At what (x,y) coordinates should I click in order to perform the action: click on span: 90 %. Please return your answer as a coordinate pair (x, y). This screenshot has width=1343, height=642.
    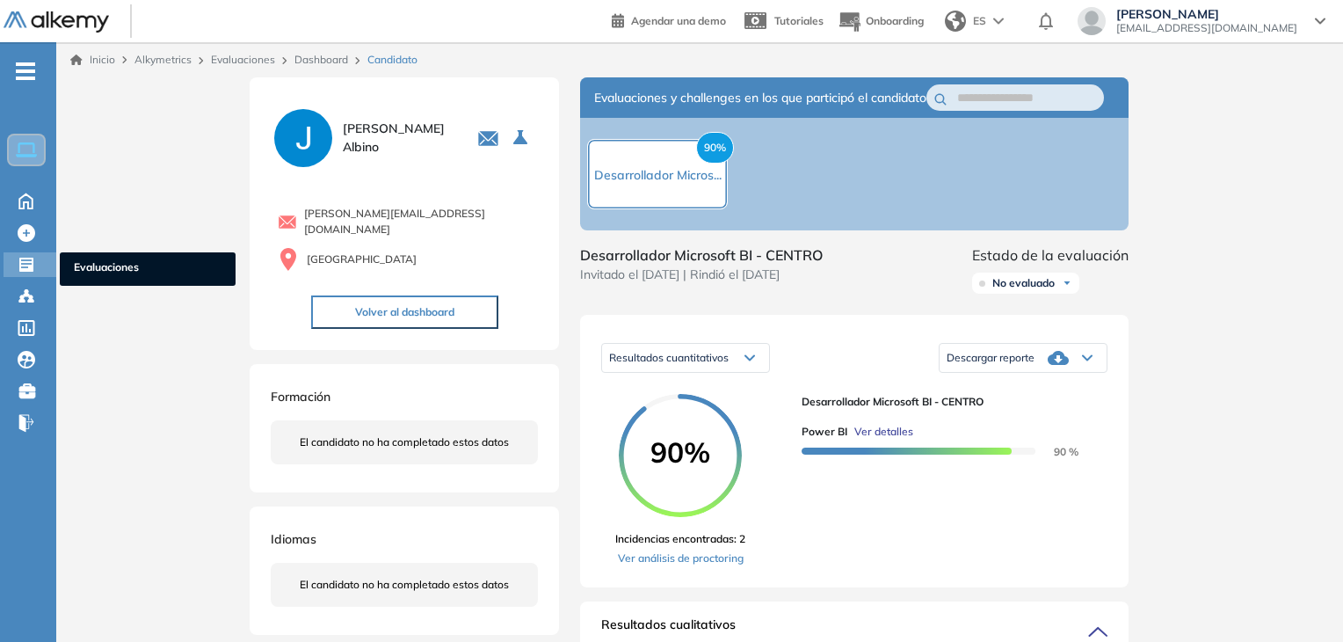
    Looking at the image, I should click on (1056, 451).